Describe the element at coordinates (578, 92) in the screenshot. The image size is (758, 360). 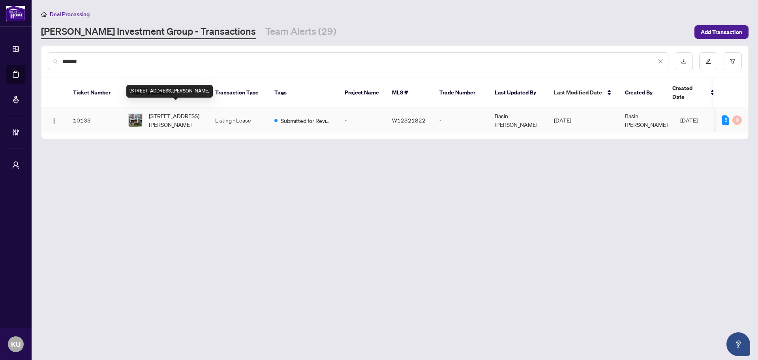
I see `span: Last Modified Date` at that location.